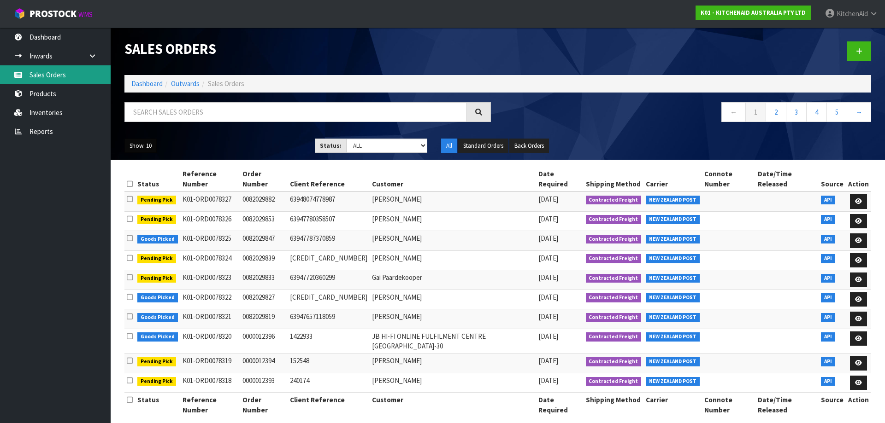 This screenshot has height=423, width=885. I want to click on a: 3, so click(796, 112).